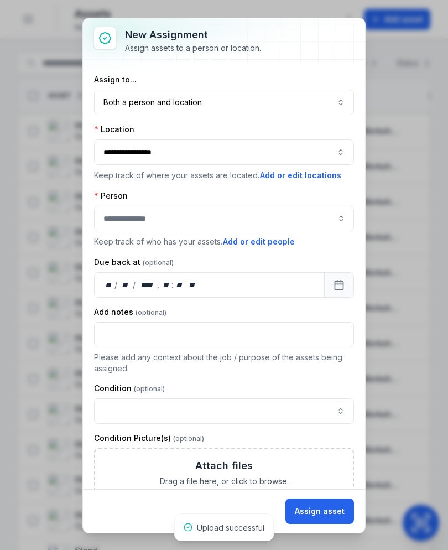 Image resolution: width=448 pixels, height=550 pixels. I want to click on button: Calendar, so click(339, 285).